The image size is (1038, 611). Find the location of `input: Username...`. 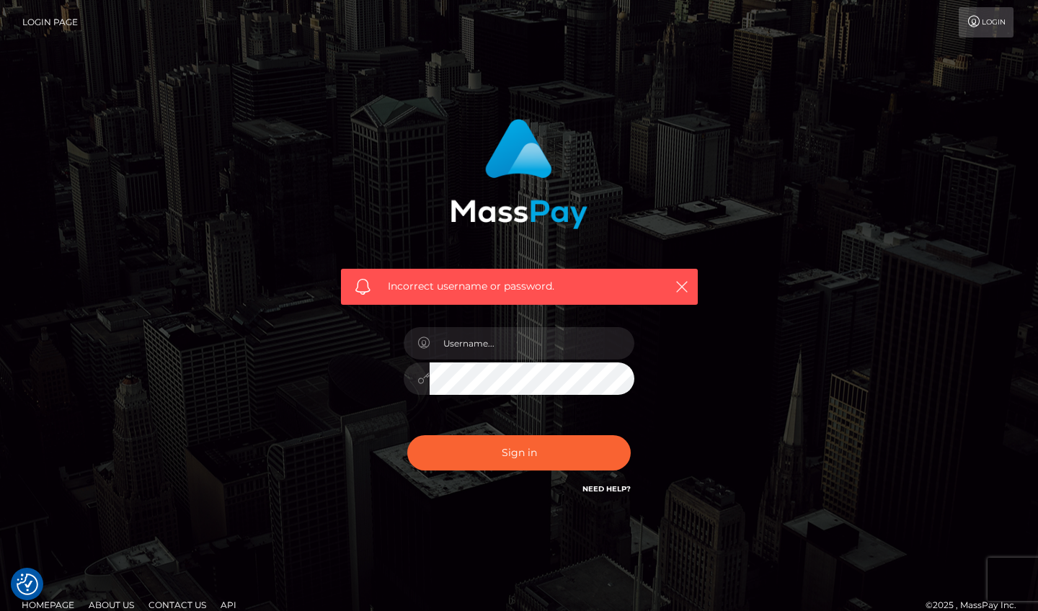

input: Username... is located at coordinates (532, 343).